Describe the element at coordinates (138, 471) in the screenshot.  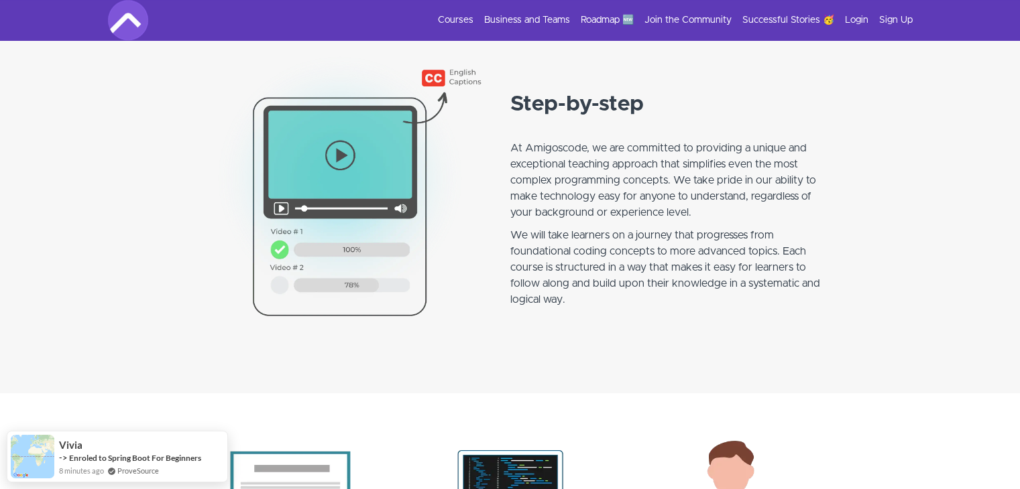
I see `a: ProveSource` at that location.